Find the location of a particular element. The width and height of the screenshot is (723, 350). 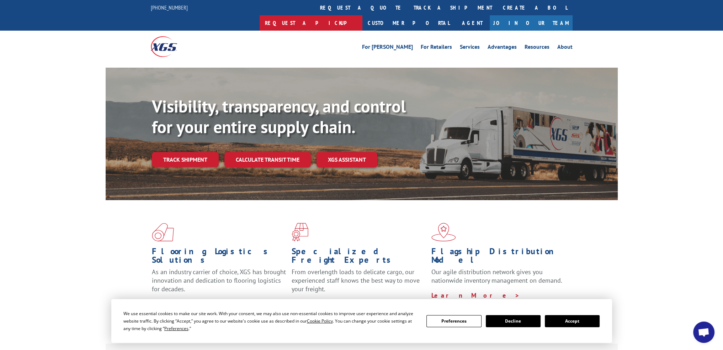

a: Customer Portal is located at coordinates (409, 23).